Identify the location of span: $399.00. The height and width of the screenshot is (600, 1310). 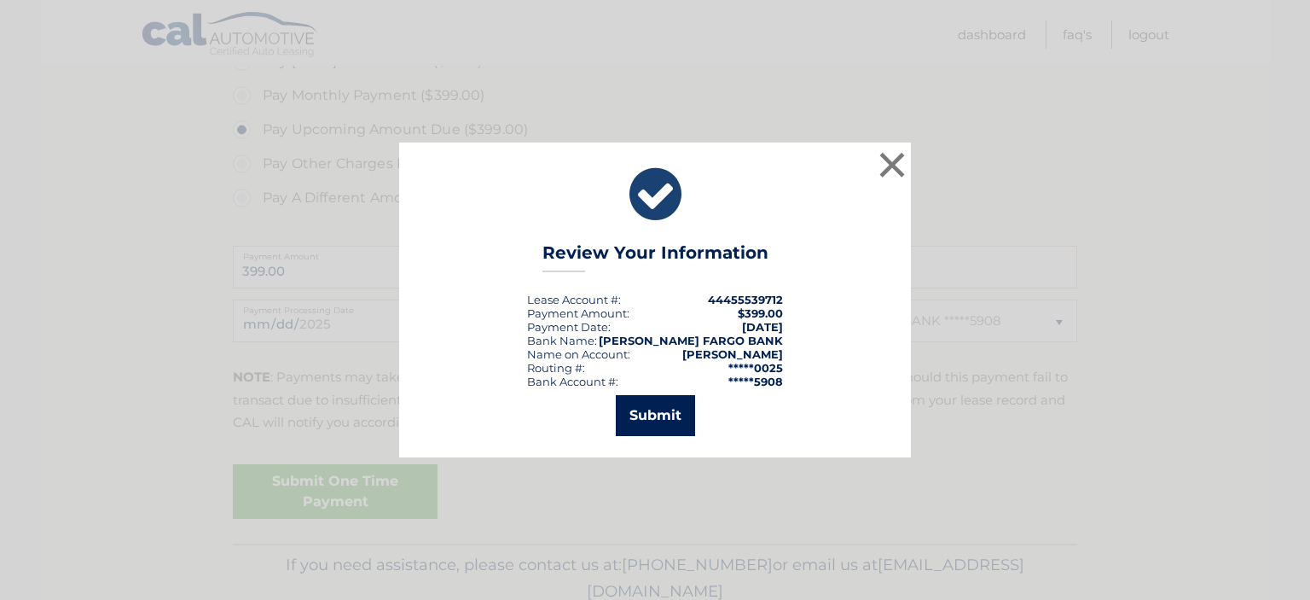
(760, 313).